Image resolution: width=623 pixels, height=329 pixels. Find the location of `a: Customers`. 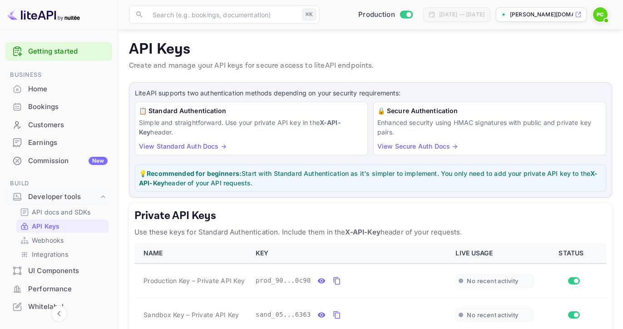

a: Customers is located at coordinates (59, 124).